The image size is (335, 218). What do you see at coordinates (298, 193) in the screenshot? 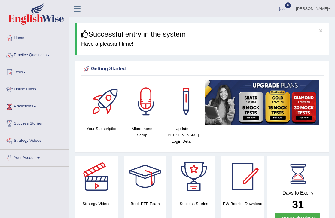
I see `h4: Days to Expiry` at bounding box center [298, 193].